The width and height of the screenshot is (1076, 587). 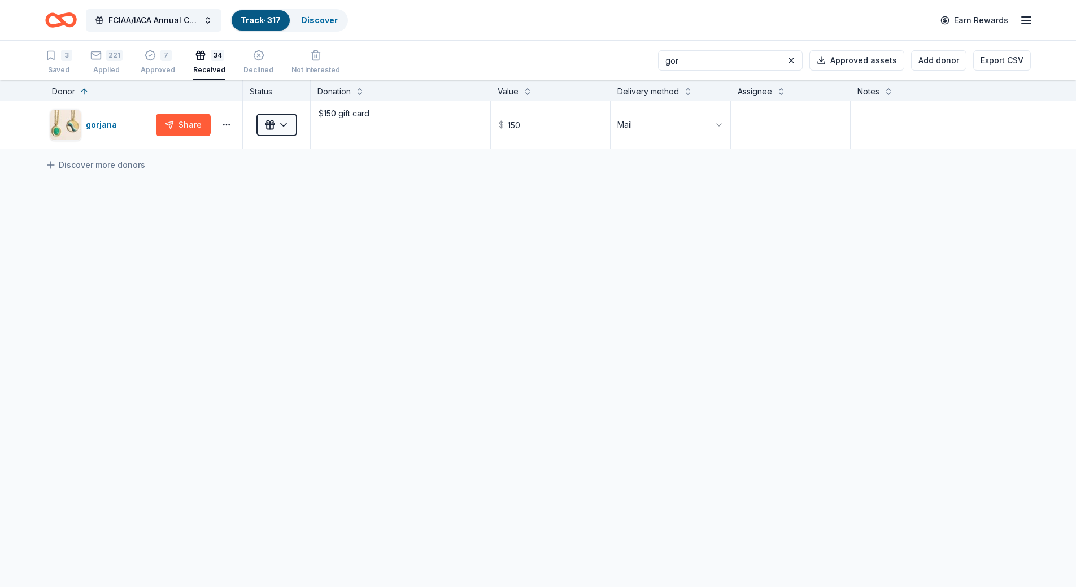 What do you see at coordinates (67, 55) in the screenshot?
I see `div: 3` at bounding box center [67, 55].